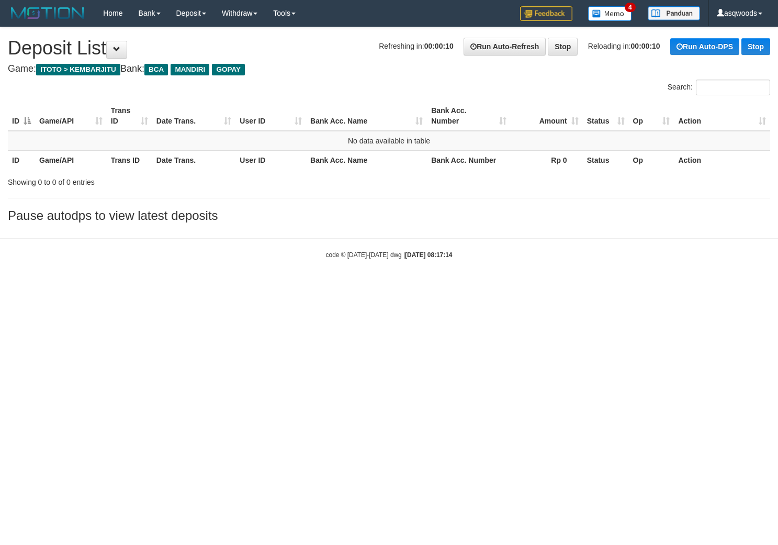 Image resolution: width=778 pixels, height=545 pixels. Describe the element at coordinates (71, 160) in the screenshot. I see `th: Game/API` at that location.